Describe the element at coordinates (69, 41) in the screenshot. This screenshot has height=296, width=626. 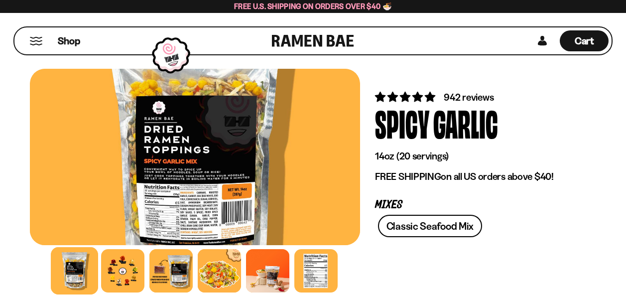
I see `span: Shop` at that location.